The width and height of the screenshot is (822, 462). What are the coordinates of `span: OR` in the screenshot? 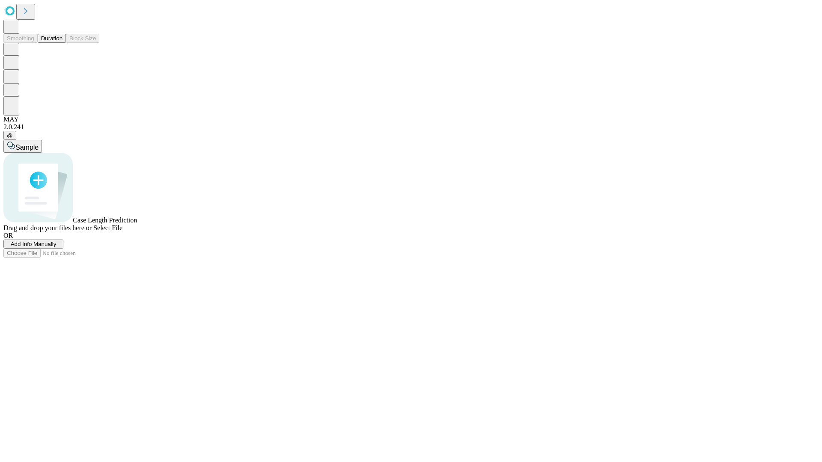 It's located at (8, 236).